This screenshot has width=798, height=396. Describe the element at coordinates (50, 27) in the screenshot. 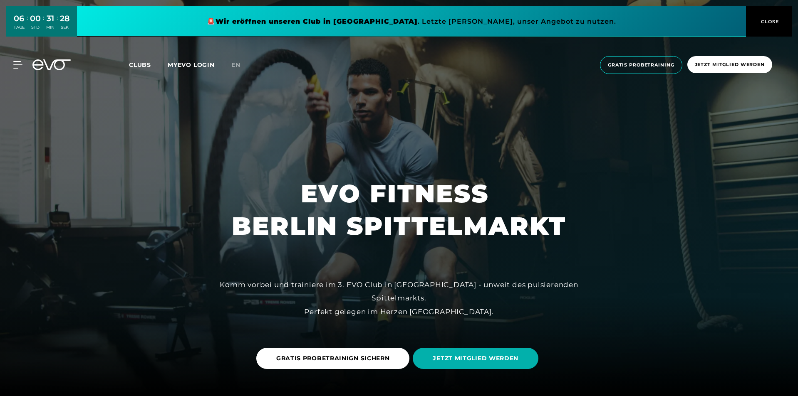

I see `div: MIN` at that location.